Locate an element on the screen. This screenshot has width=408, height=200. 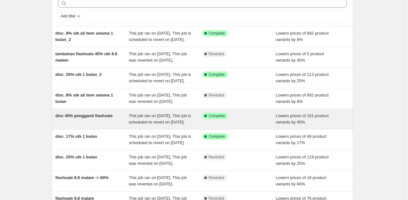
button: Add filter is located at coordinates (71, 16).